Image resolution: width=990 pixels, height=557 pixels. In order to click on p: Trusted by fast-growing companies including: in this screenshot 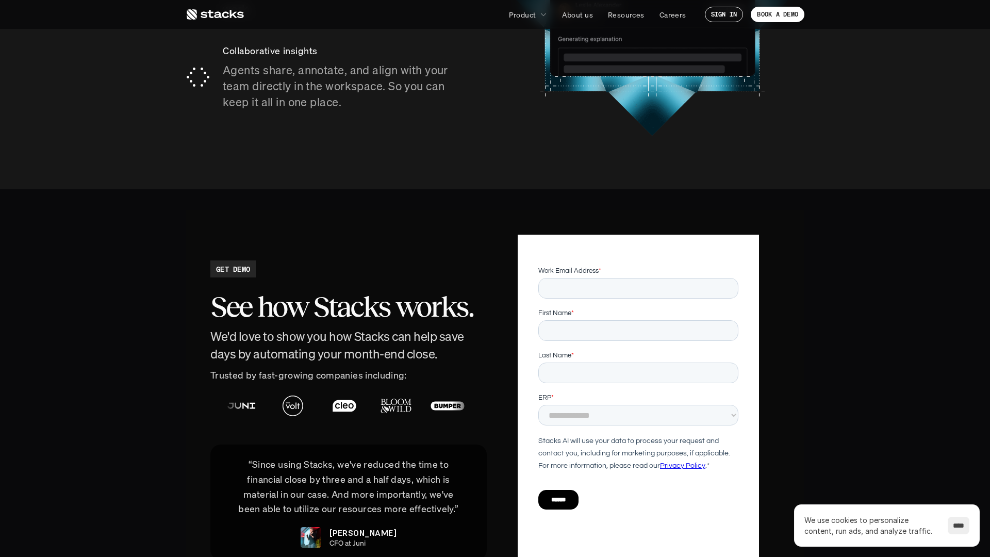, I will do `click(349, 375)`.